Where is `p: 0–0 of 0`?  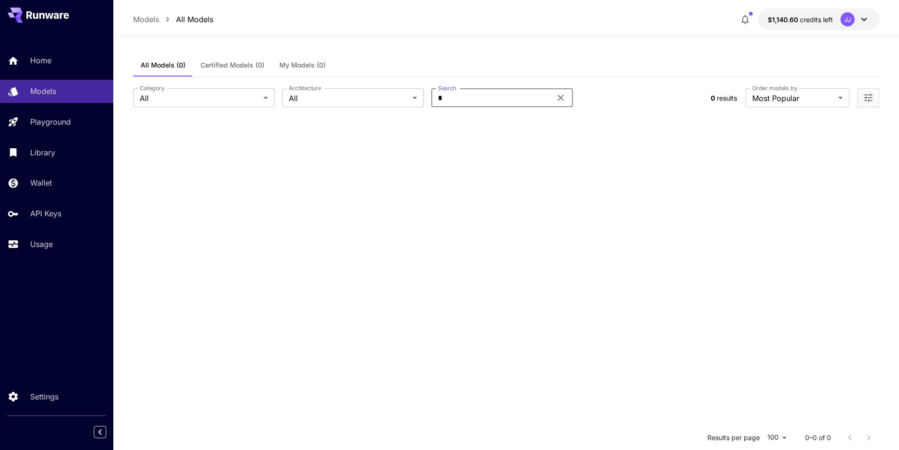 p: 0–0 of 0 is located at coordinates (818, 438).